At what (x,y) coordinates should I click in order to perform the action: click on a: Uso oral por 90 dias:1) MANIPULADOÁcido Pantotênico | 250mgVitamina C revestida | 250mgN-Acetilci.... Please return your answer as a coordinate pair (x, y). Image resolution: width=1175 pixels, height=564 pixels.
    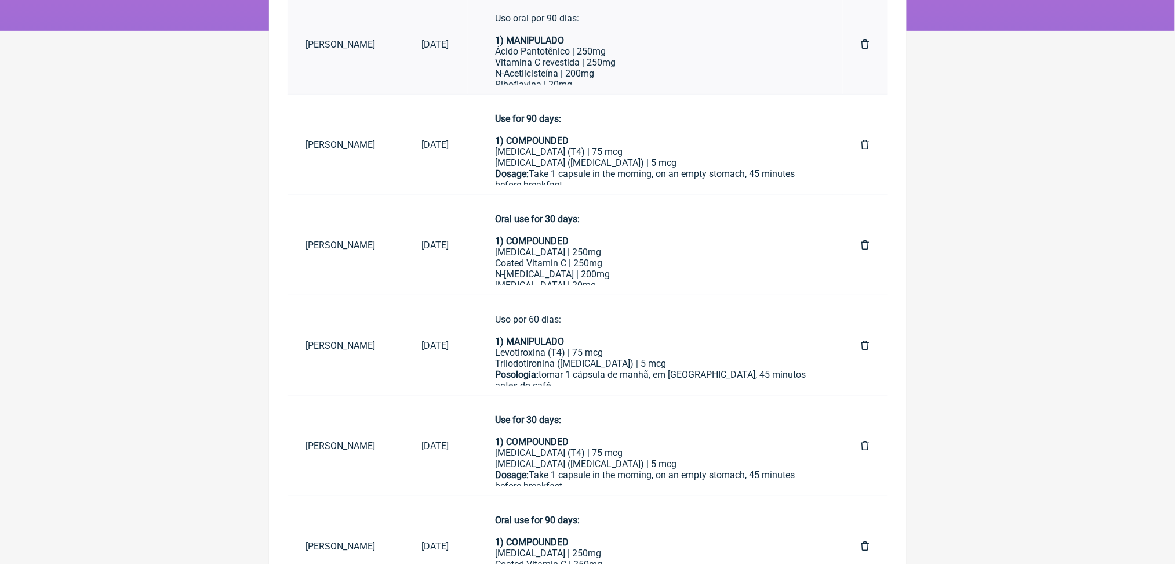
    Looking at the image, I should click on (655, 44).